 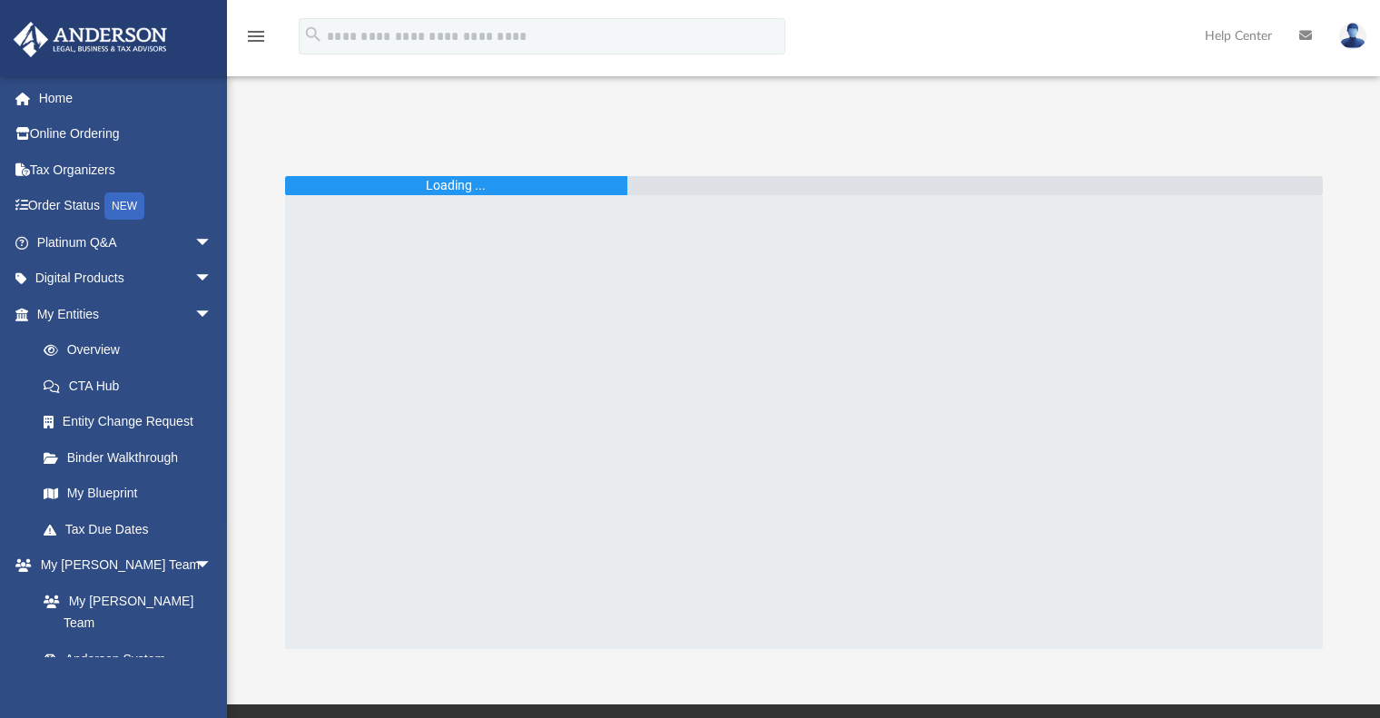 I want to click on div: NEW, so click(x=124, y=206).